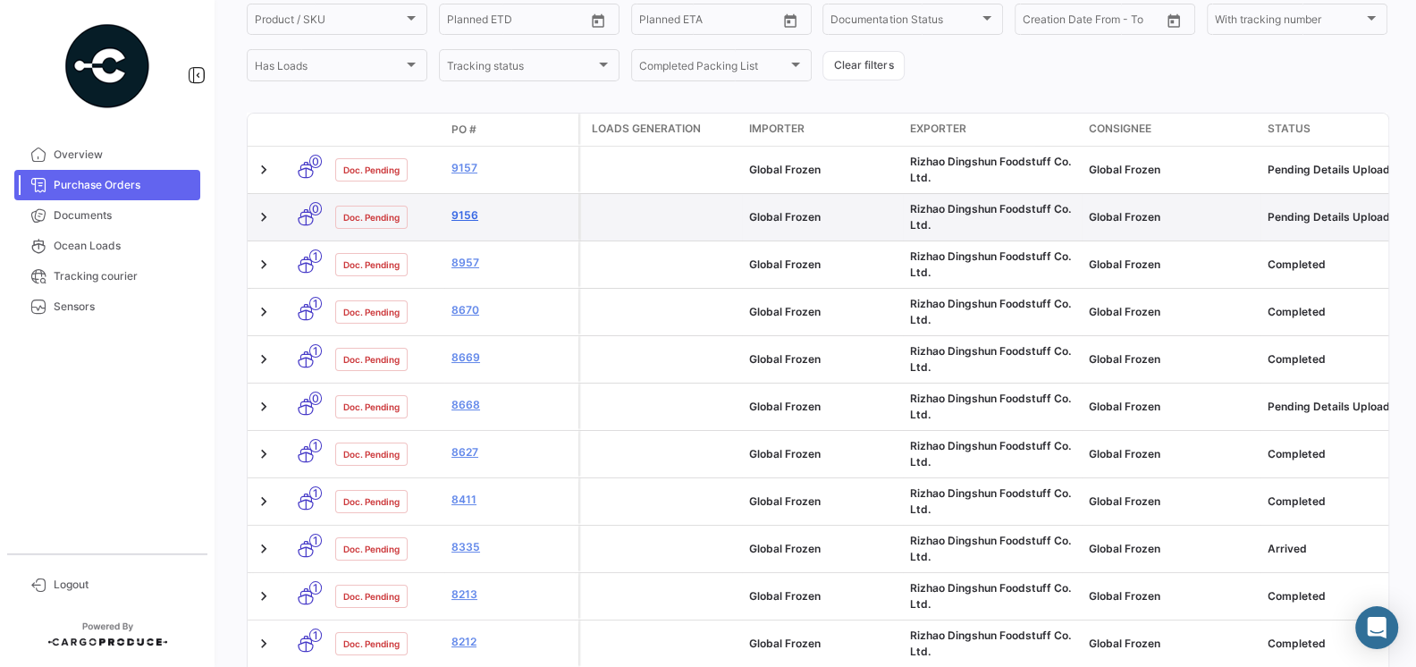 Image resolution: width=1416 pixels, height=667 pixels. What do you see at coordinates (822, 130) in the screenshot?
I see `datatable-header-cell: Importer` at bounding box center [822, 130].